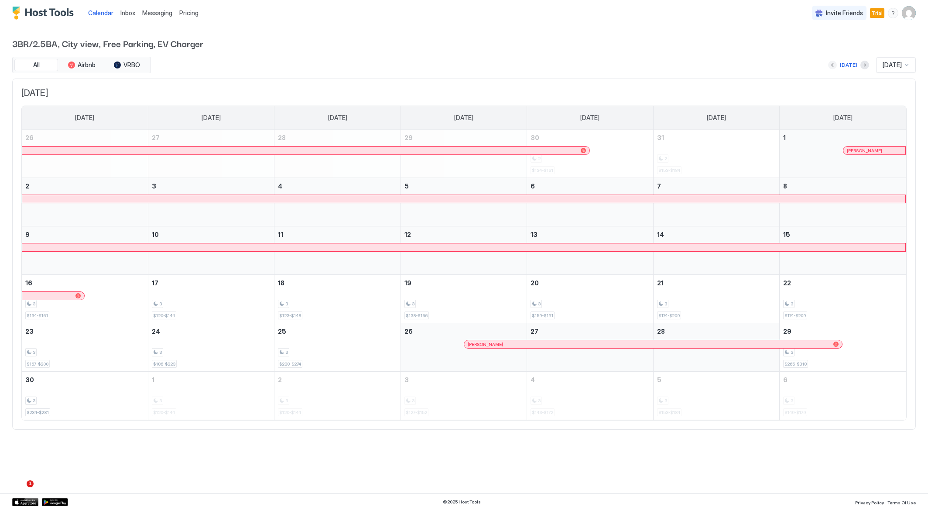 The image size is (928, 510). What do you see at coordinates (82, 65) in the screenshot?
I see `button: Airbnb` at bounding box center [82, 65].